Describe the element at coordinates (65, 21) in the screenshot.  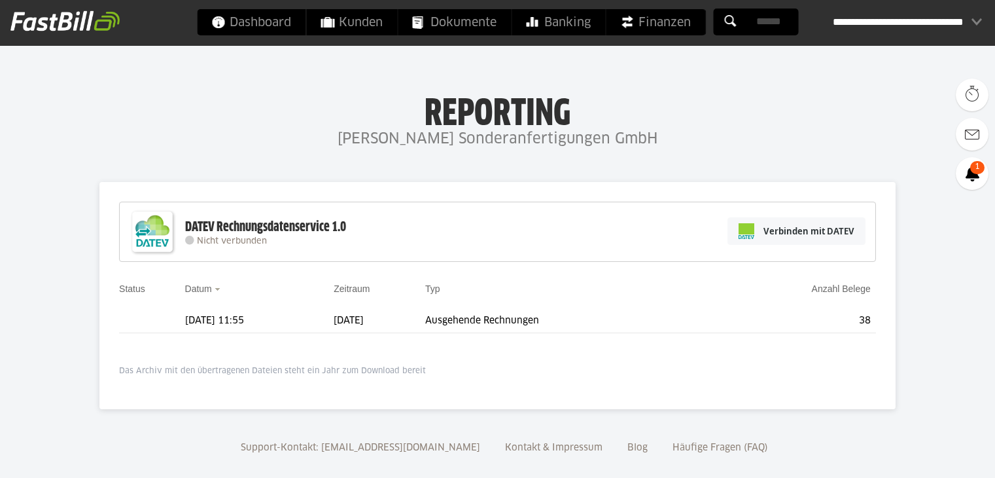
I see `img: fastbill_logo_white.png` at that location.